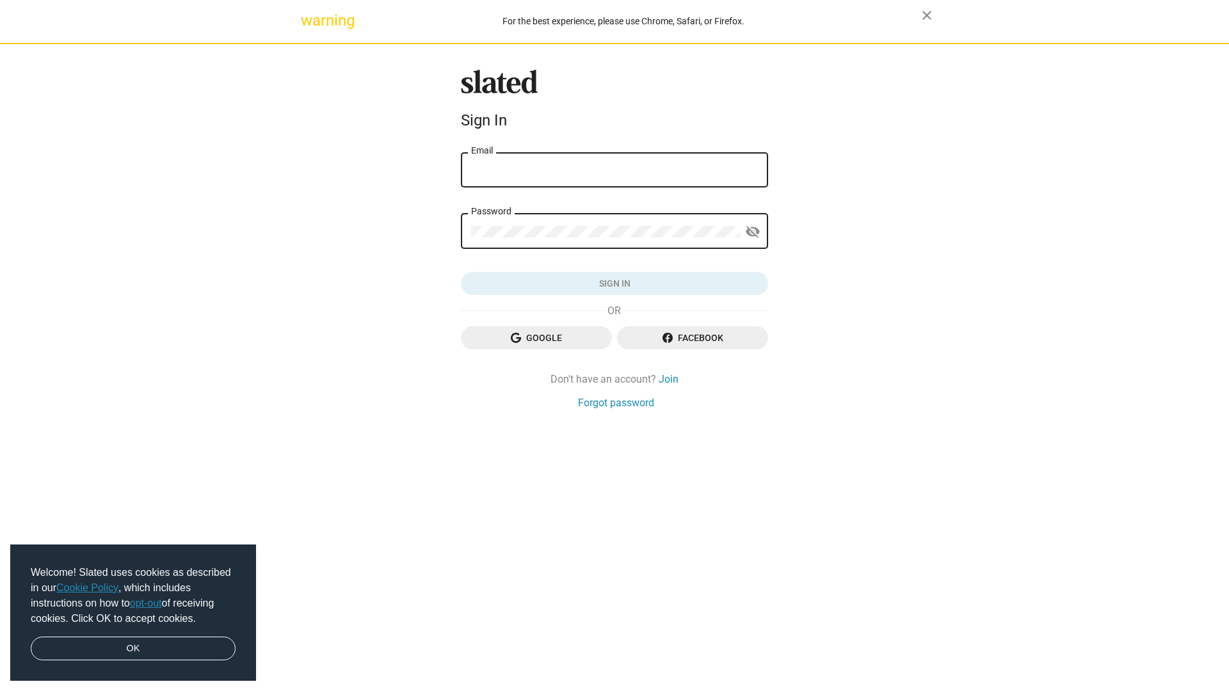 This screenshot has width=1229, height=691. What do you see at coordinates (668, 379) in the screenshot?
I see `a: Join` at bounding box center [668, 379].